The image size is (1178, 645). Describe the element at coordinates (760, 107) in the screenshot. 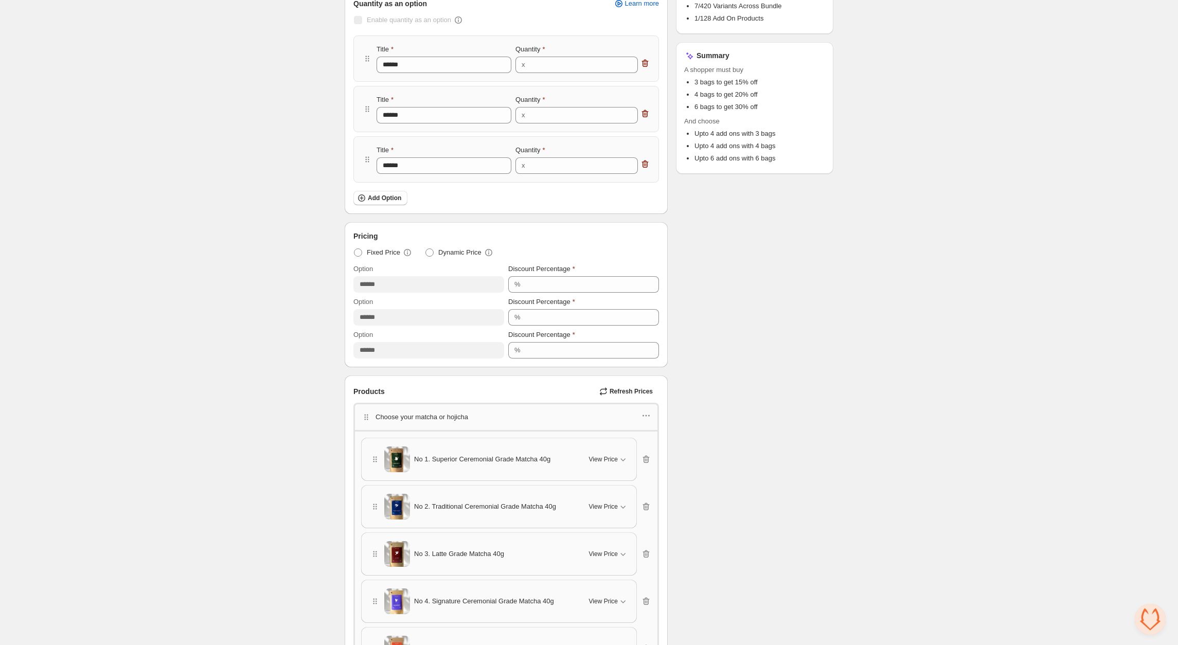

I see `li: 6 bags to get 30% off` at that location.